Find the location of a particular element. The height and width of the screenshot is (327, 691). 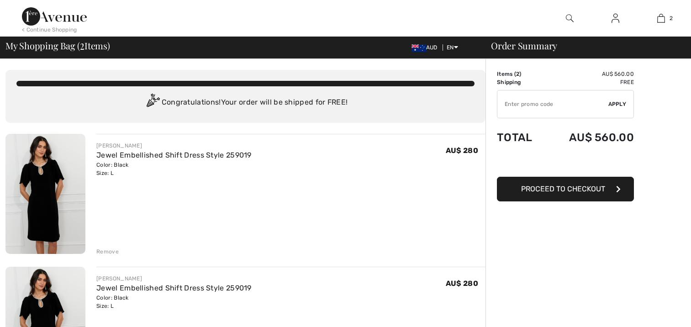

img: My Bag is located at coordinates (660, 18).